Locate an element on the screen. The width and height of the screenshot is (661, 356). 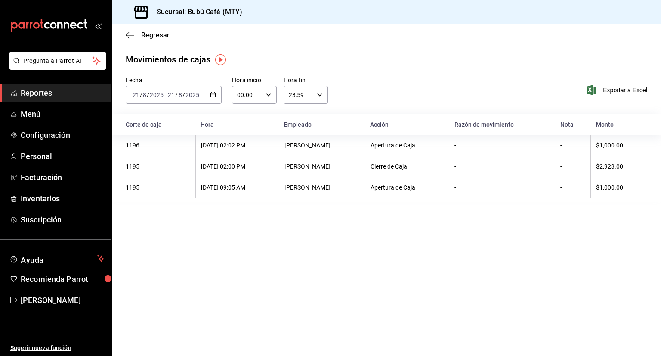
button: open_drawer_menu is located at coordinates (98, 26).